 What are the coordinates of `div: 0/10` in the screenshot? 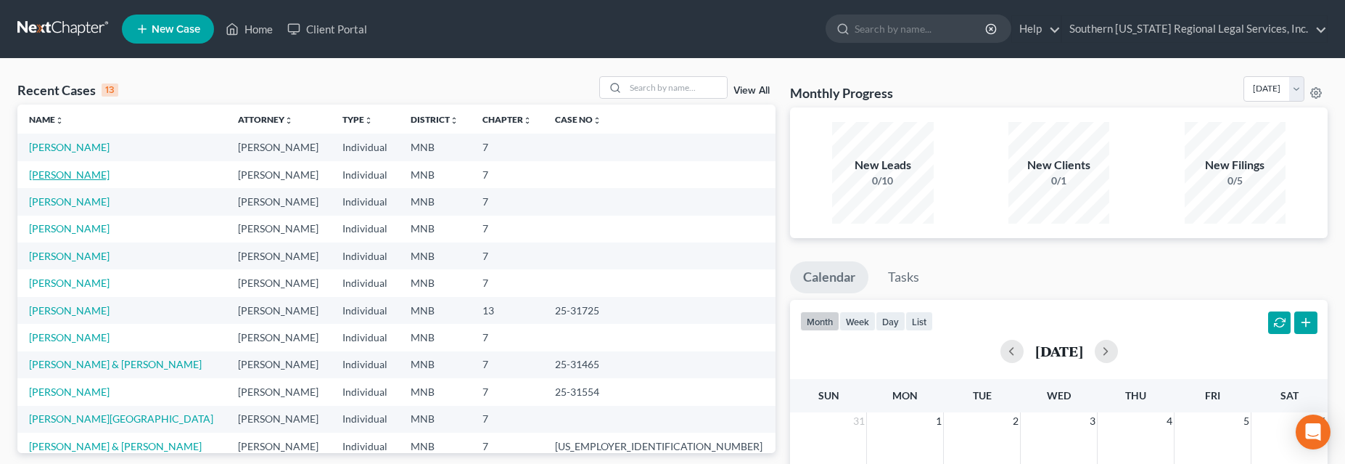 It's located at (883, 181).